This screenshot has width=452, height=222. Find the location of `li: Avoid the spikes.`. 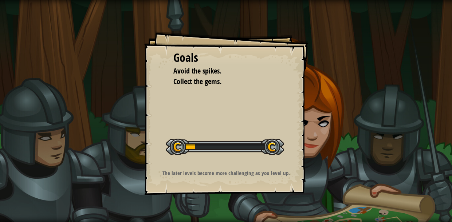

li: Avoid the spikes. is located at coordinates (221, 71).